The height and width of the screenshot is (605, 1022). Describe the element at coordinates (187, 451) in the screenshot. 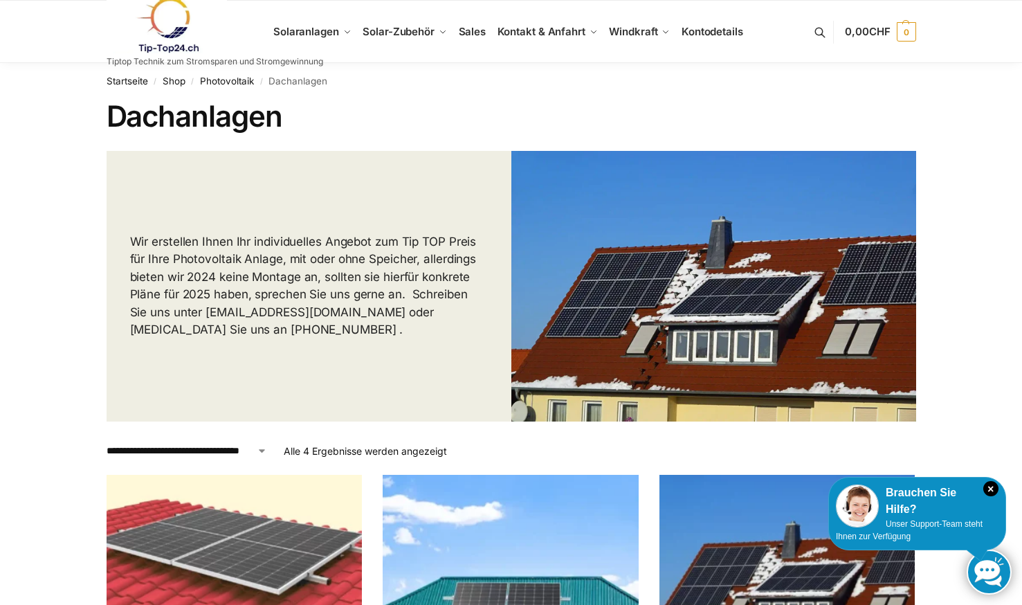

I see `select: Shop-Reihenfolge` at that location.